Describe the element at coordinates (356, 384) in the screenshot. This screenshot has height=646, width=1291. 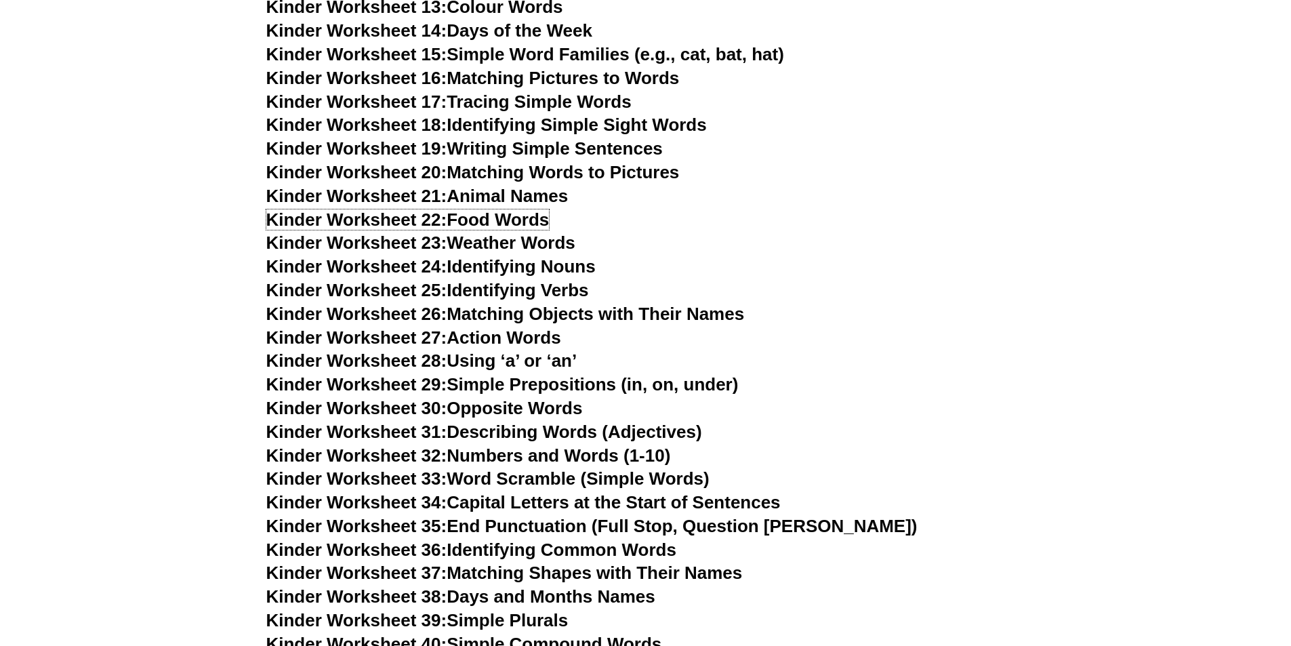
I see `span: Kinder Worksheet 29:` at that location.